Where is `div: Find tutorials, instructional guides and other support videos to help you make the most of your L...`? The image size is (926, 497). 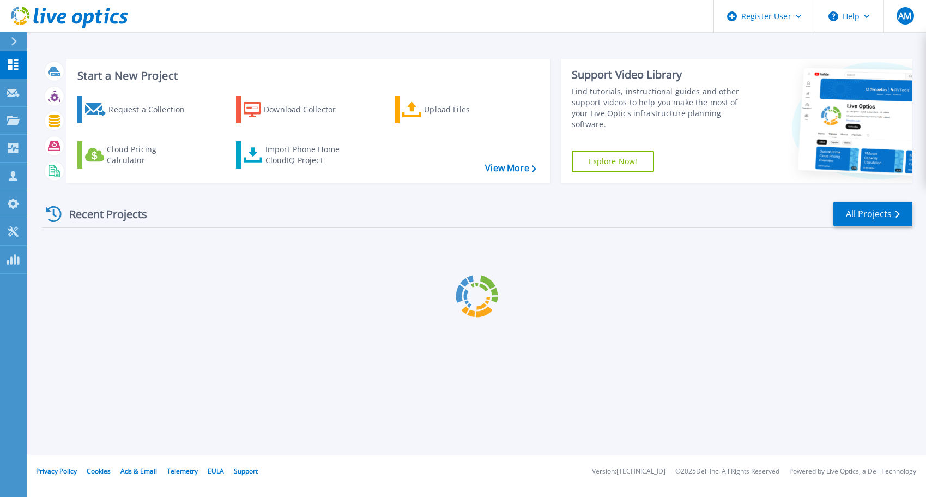
div: Find tutorials, instructional guides and other support videos to help you make the most of your L... is located at coordinates (661, 108).